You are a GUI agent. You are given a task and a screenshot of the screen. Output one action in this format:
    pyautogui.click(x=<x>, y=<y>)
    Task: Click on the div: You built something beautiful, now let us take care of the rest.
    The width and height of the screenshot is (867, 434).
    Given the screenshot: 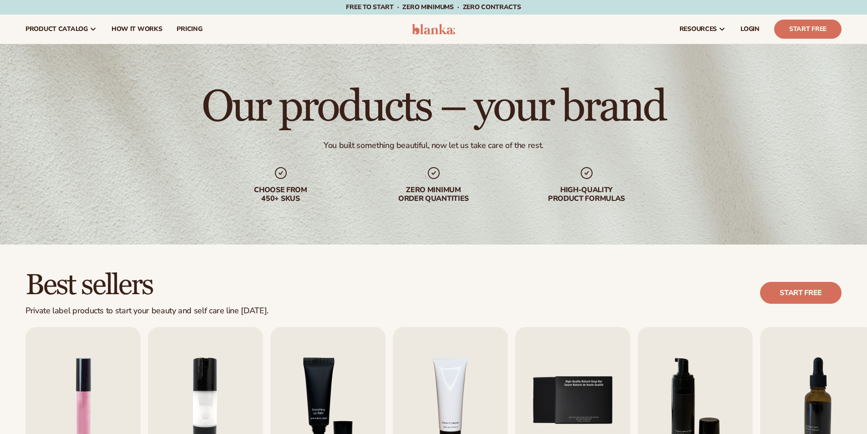 What is the action you would take?
    pyautogui.click(x=433, y=145)
    